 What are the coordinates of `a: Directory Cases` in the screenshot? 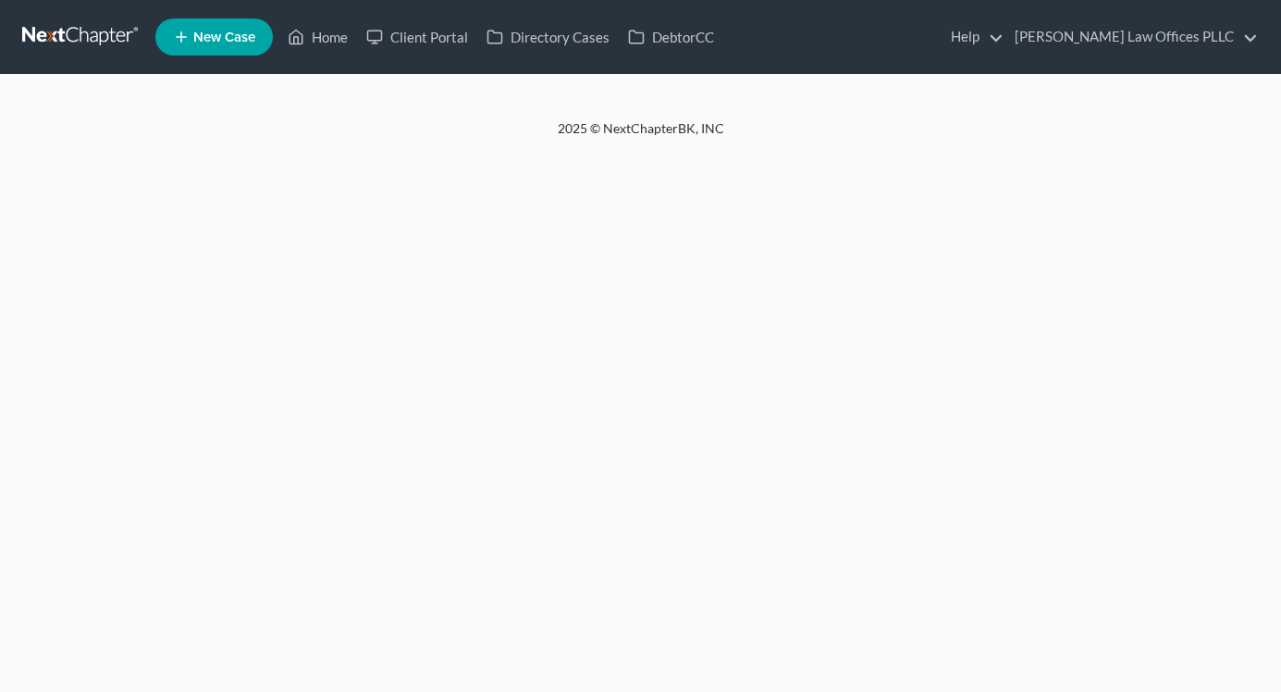 It's located at (547, 37).